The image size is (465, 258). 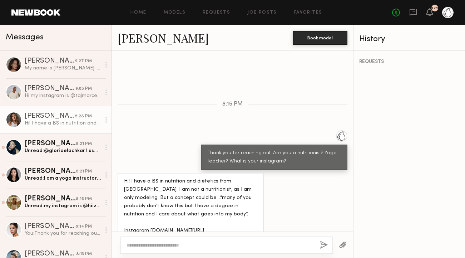 What do you see at coordinates (232, 104) in the screenshot?
I see `span: 8:15 PM` at bounding box center [232, 104].